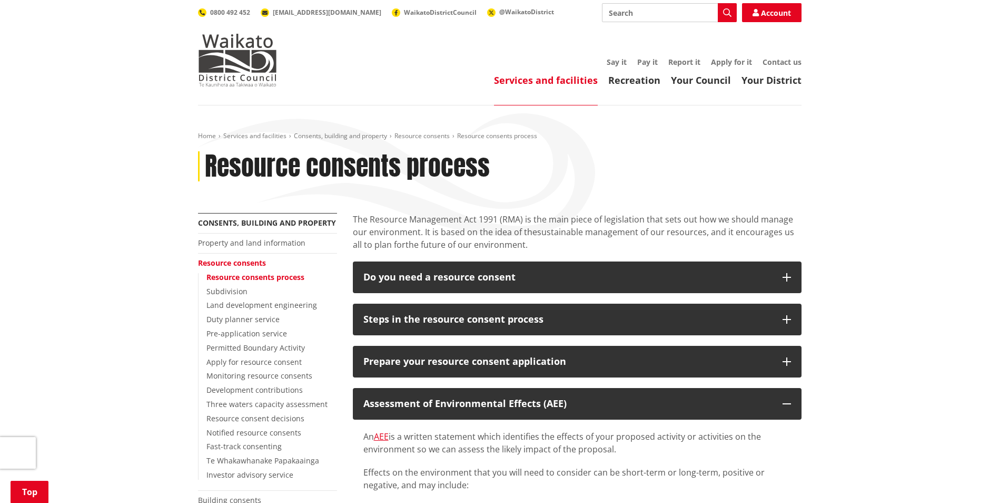  What do you see at coordinates (497, 135) in the screenshot?
I see `span: Resource consents process` at bounding box center [497, 135].